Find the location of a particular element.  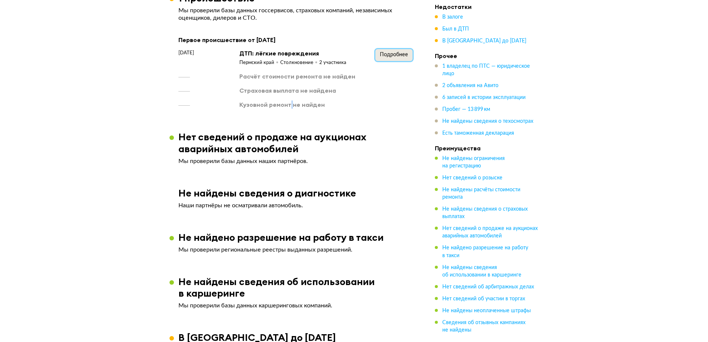

h3: Не найдено разрешение на работу в такси is located at coordinates (281, 237).